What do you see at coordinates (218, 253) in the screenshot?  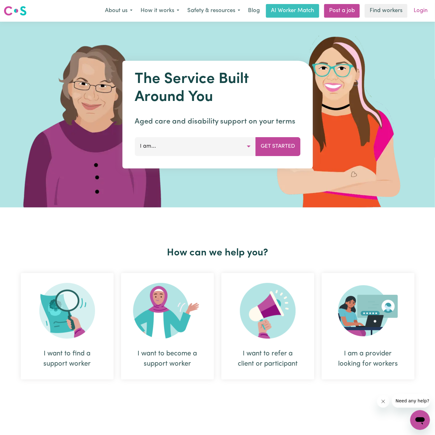 I see `h2: How can we help you?` at bounding box center [218, 253].